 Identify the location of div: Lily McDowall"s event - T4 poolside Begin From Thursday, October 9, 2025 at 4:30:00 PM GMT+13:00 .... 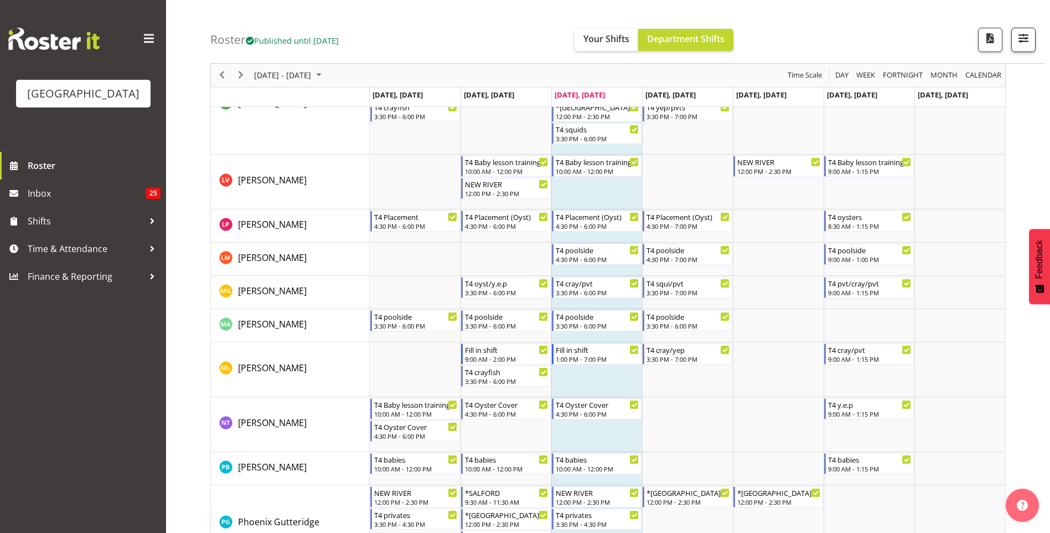
(688, 254).